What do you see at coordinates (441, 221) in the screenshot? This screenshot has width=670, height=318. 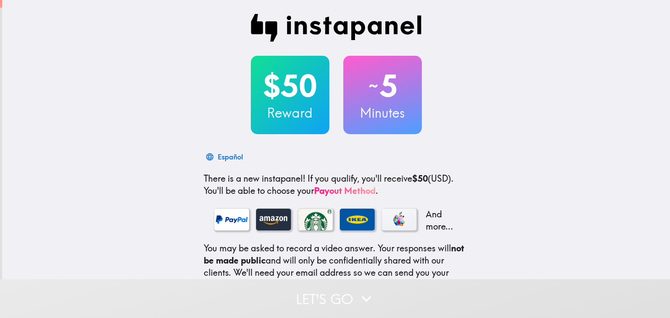 I see `p: And more...` at bounding box center [441, 221].